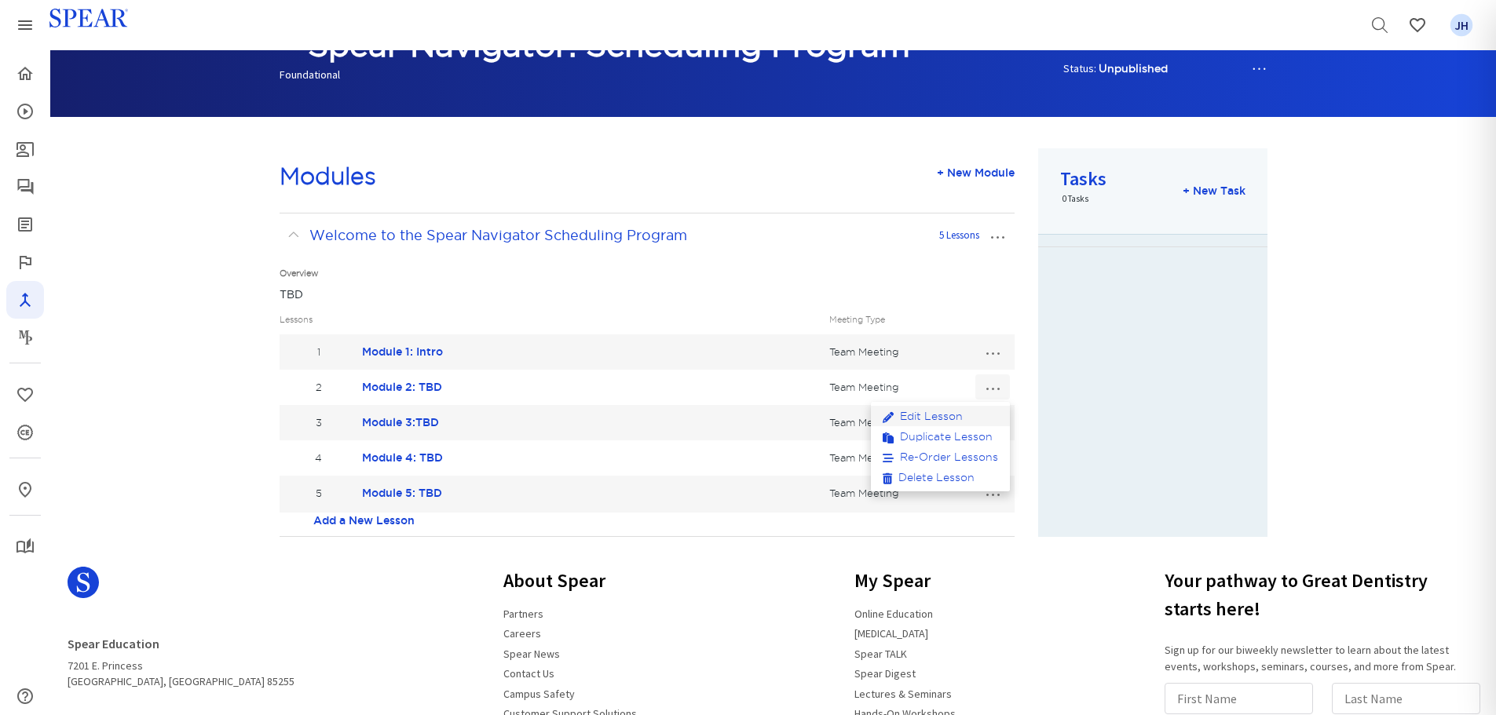 This screenshot has width=1496, height=715. I want to click on a: Module 4: TBD, so click(402, 458).